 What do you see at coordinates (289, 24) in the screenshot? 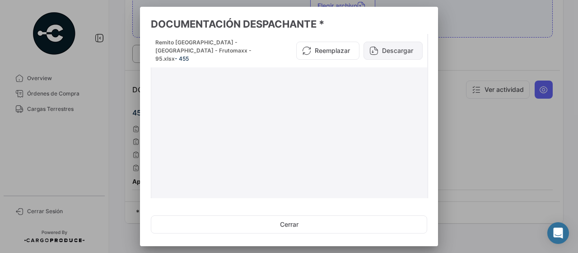
I see `h3: DOCUMENTACIÓN DESPACHANTE *` at bounding box center [289, 24].